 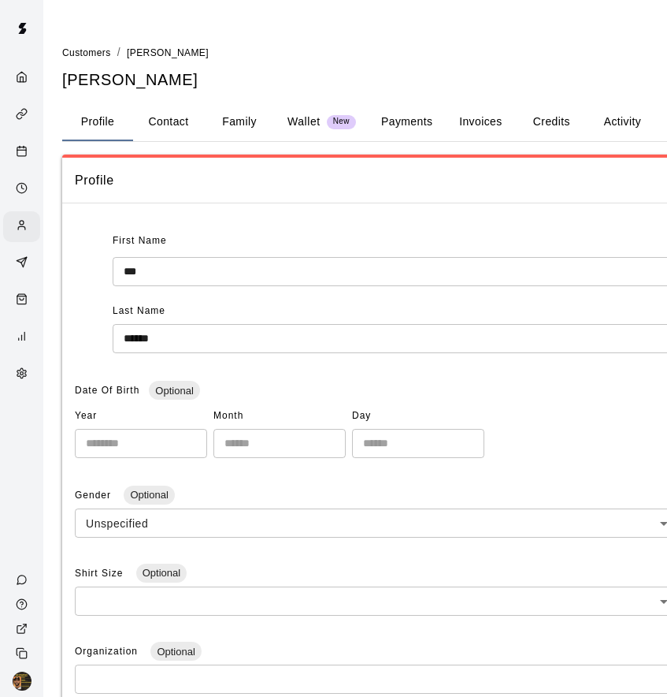 I want to click on span: Gender, so click(x=95, y=495).